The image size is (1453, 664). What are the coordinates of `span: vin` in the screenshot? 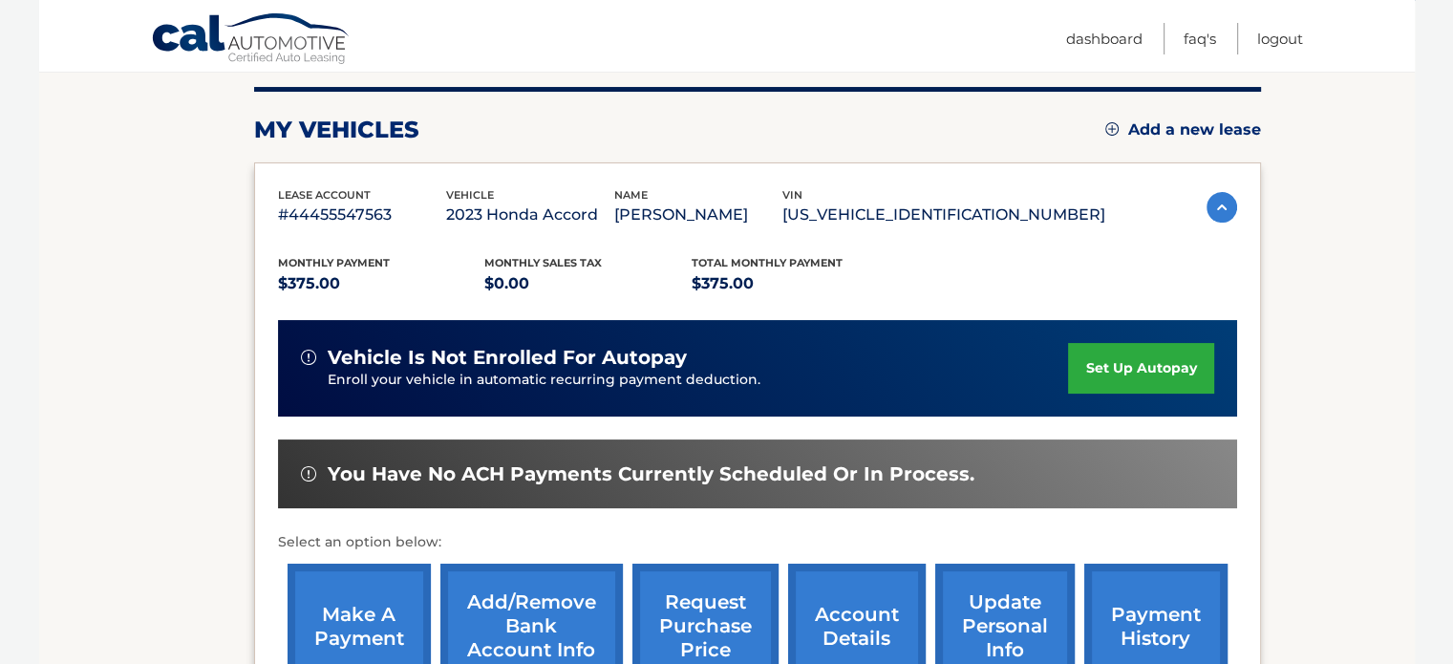 It's located at (792, 195).